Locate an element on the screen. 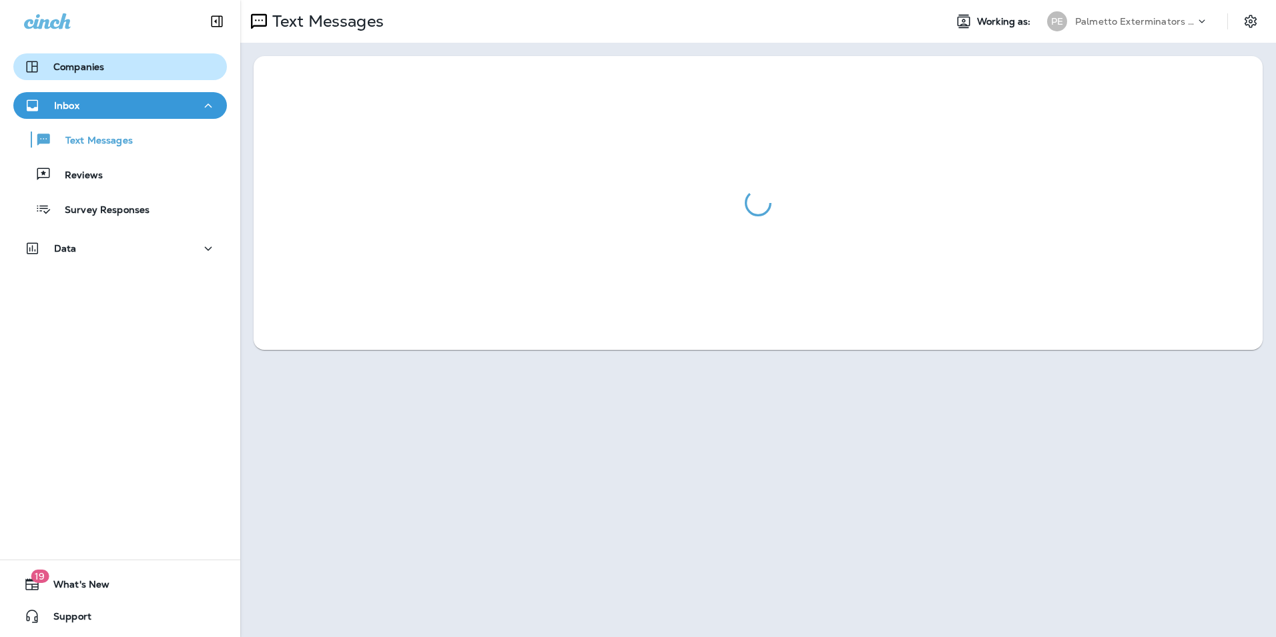 The image size is (1276, 637). span: 19 is located at coordinates (39, 576).